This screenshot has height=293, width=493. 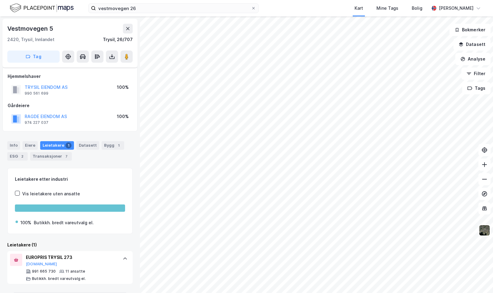 What do you see at coordinates (70, 179) in the screenshot?
I see `div: Leietakere etter industri` at bounding box center [70, 179].